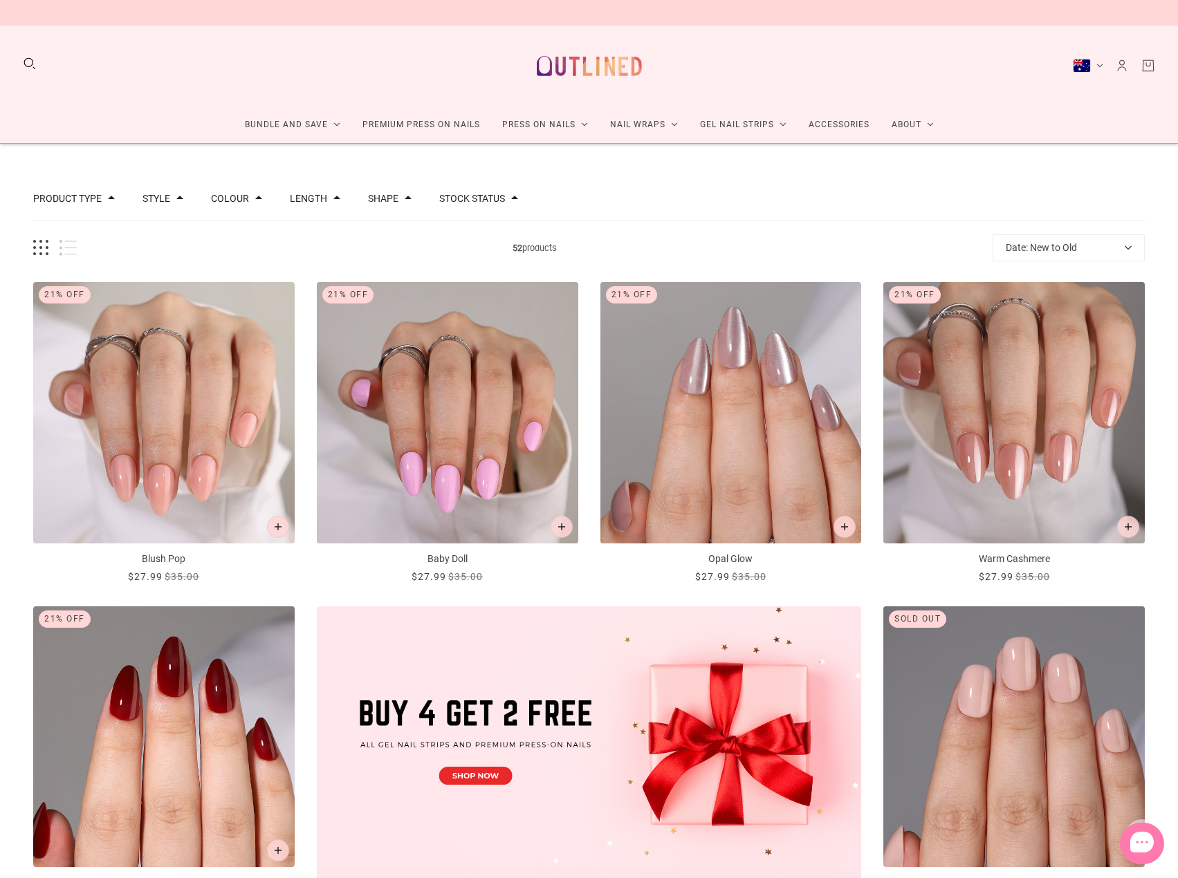  Describe the element at coordinates (839, 124) in the screenshot. I see `a: Accessories` at that location.